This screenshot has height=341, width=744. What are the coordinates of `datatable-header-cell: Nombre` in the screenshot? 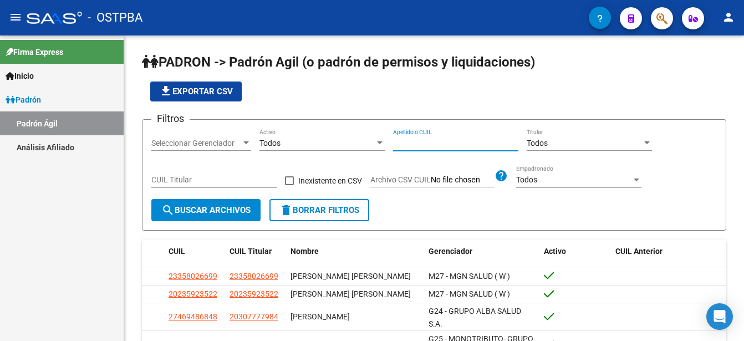 It's located at (355, 251).